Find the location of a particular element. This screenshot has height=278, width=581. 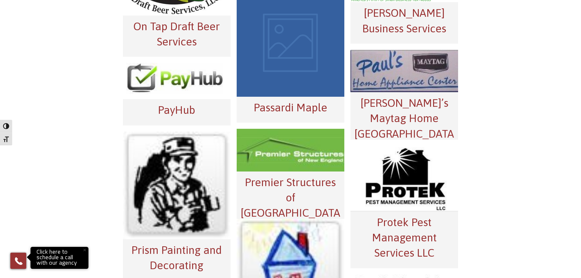

h2: Prism Painting and Decorating is located at coordinates (177, 258).